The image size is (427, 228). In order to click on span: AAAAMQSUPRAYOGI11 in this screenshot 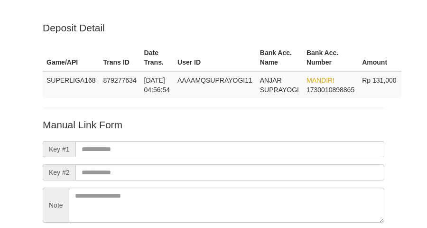, I will do `click(215, 80)`.